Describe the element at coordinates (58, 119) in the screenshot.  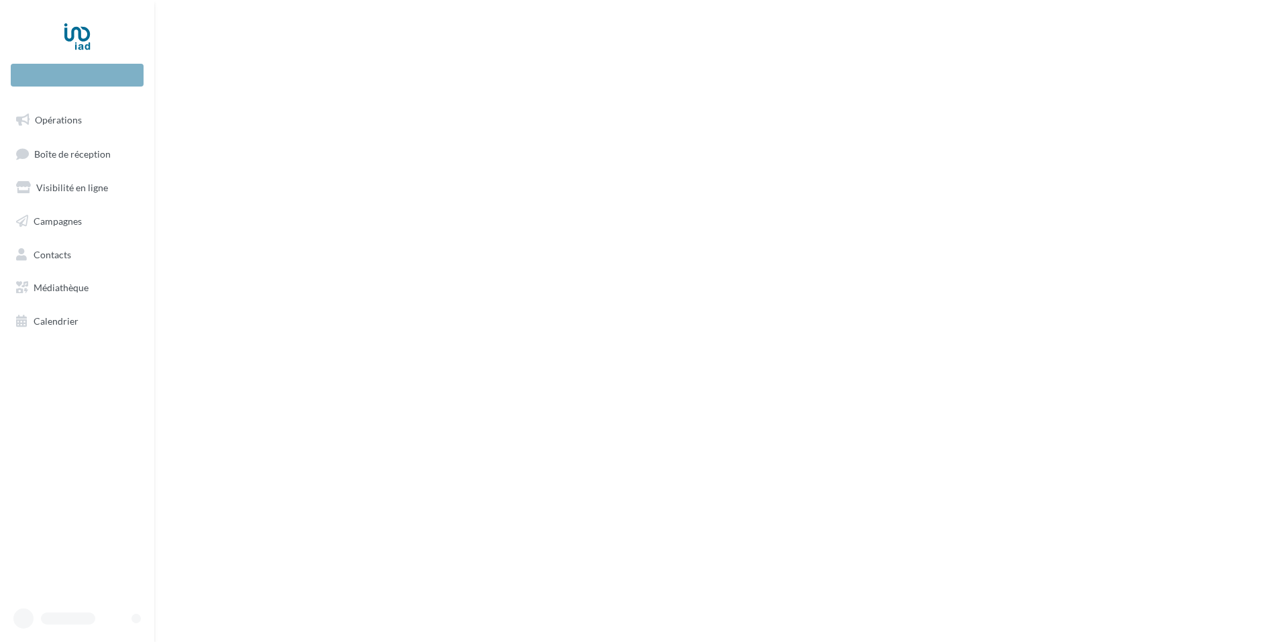
I see `span: Opérations` at that location.